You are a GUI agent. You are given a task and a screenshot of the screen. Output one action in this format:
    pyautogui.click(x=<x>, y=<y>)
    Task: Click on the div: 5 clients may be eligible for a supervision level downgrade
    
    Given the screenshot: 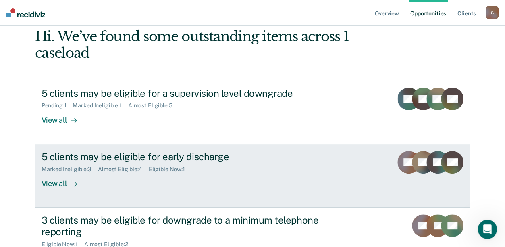 What is the action you would take?
    pyautogui.click(x=183, y=93)
    